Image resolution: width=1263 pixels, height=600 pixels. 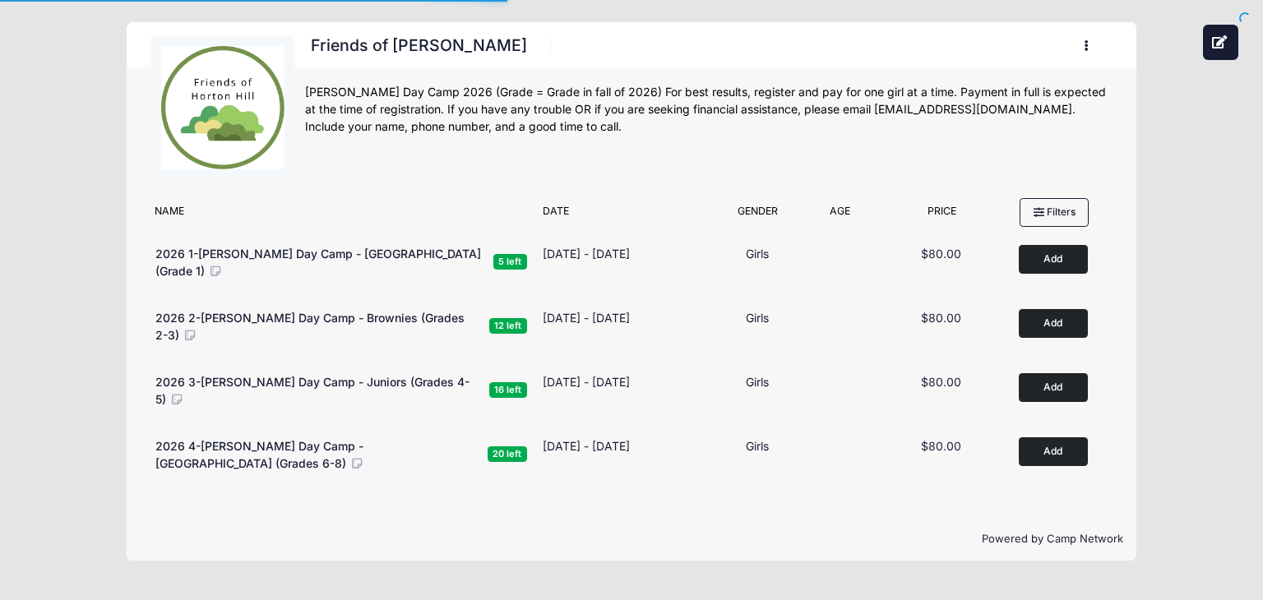 I want to click on div: Price, so click(x=941, y=215).